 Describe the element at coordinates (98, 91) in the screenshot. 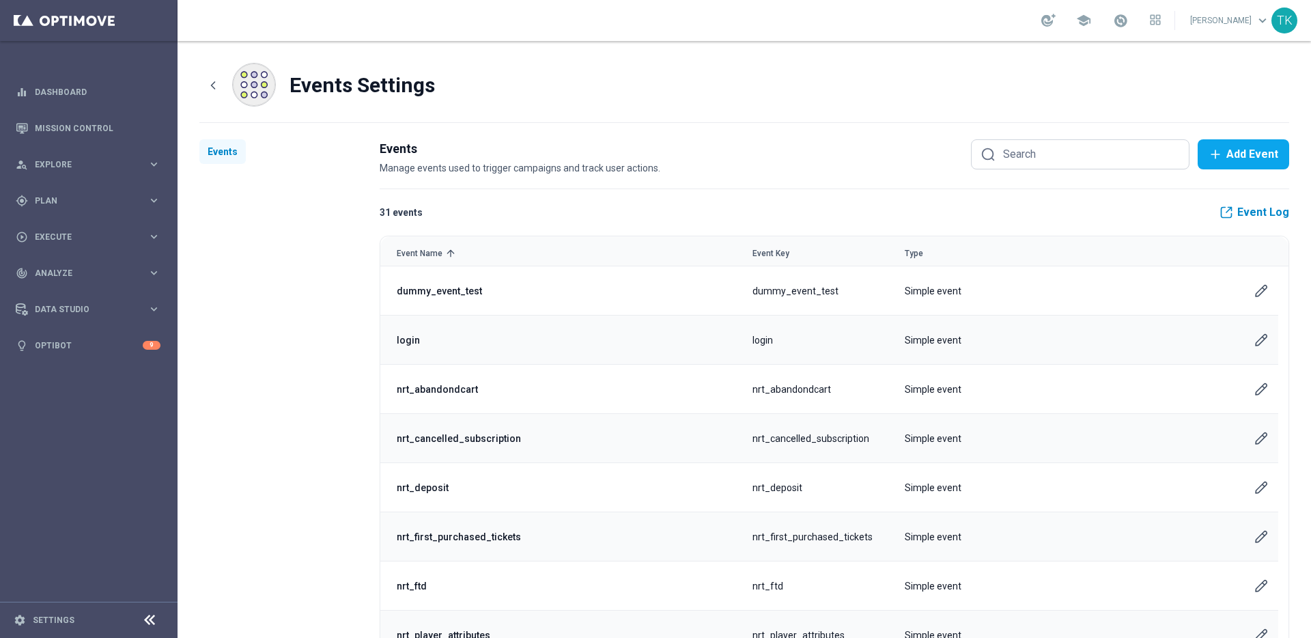

I see `a: Dashboard` at that location.